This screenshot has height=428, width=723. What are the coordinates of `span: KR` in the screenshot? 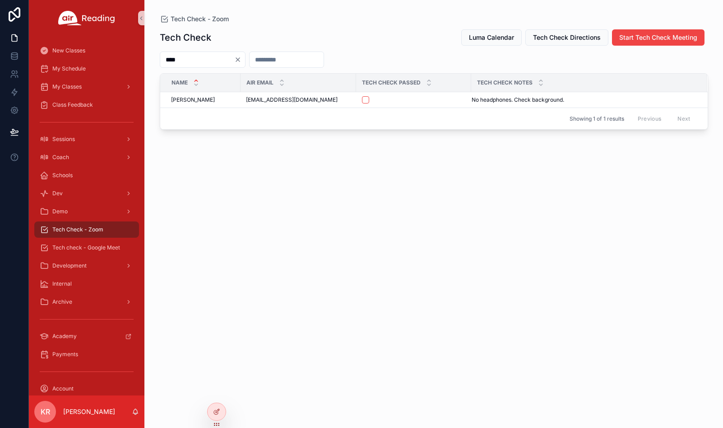 It's located at (45, 411).